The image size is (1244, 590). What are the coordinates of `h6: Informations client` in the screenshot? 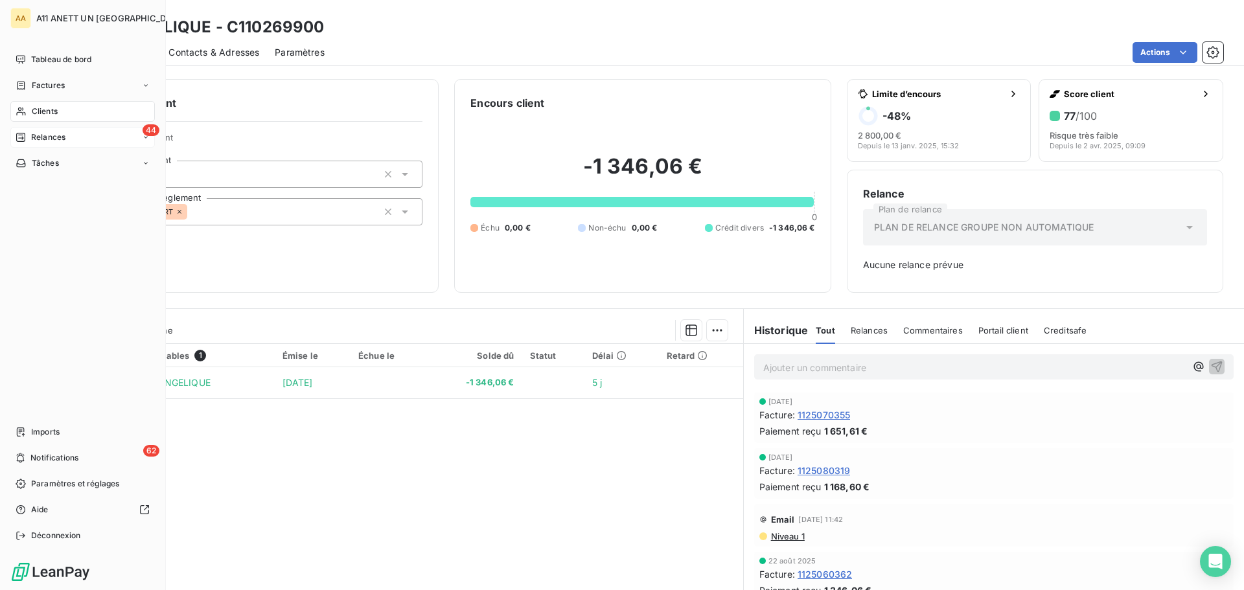 It's located at (250, 103).